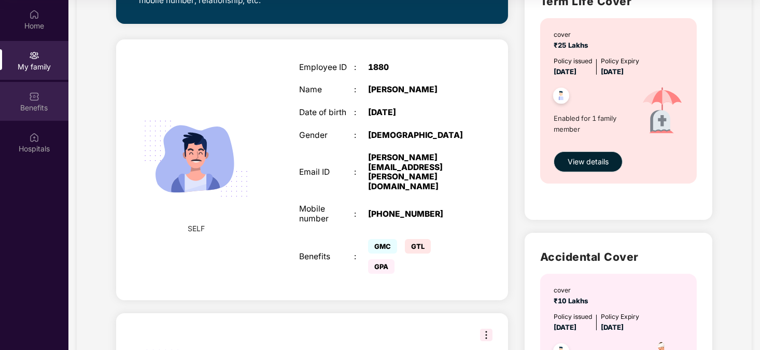 The height and width of the screenshot is (350, 760). I want to click on span: GTL, so click(418, 246).